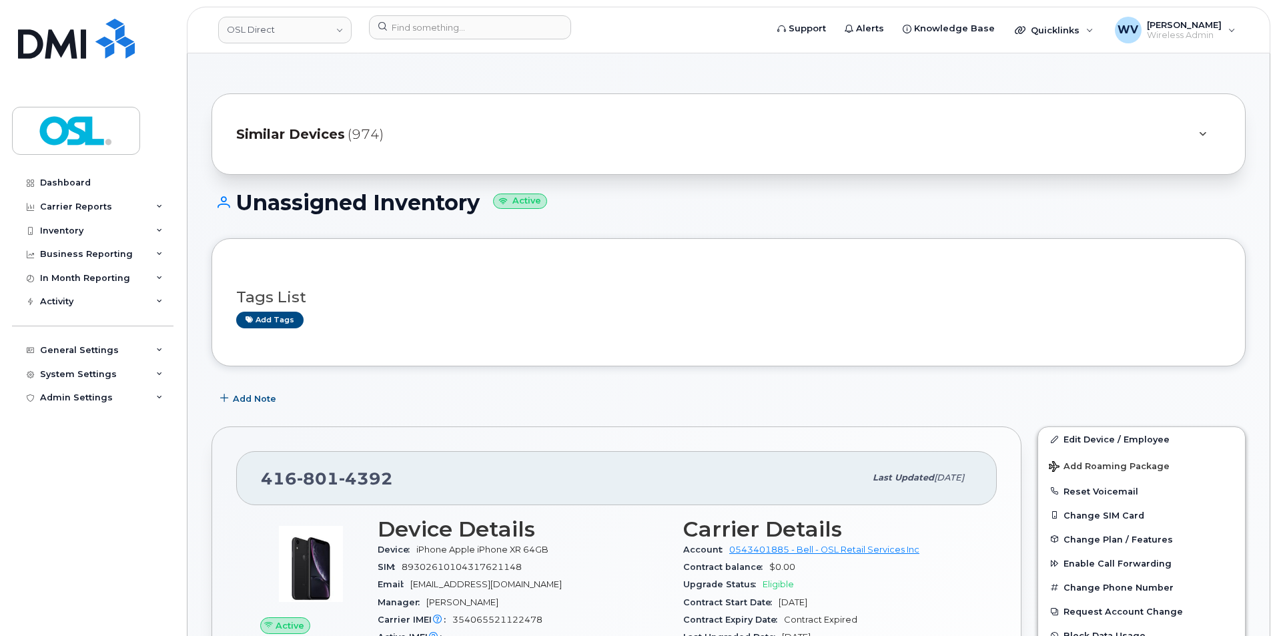 The height and width of the screenshot is (636, 1277). I want to click on span: iPhone Apple iPhone XR 64GB, so click(482, 549).